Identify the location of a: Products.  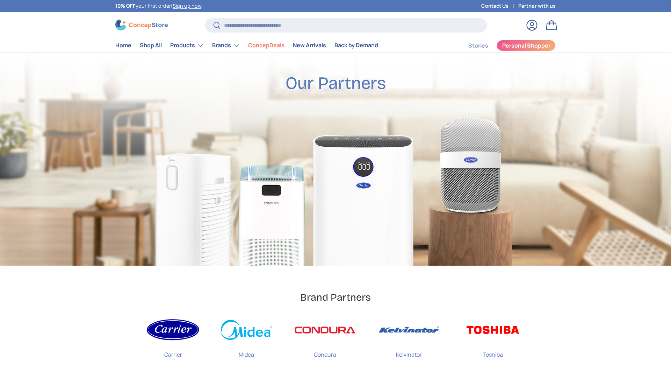
(187, 45).